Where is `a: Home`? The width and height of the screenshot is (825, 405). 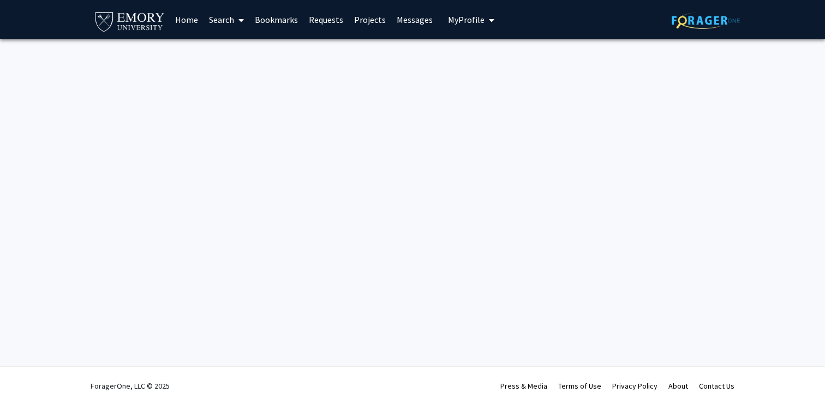 a: Home is located at coordinates (187, 20).